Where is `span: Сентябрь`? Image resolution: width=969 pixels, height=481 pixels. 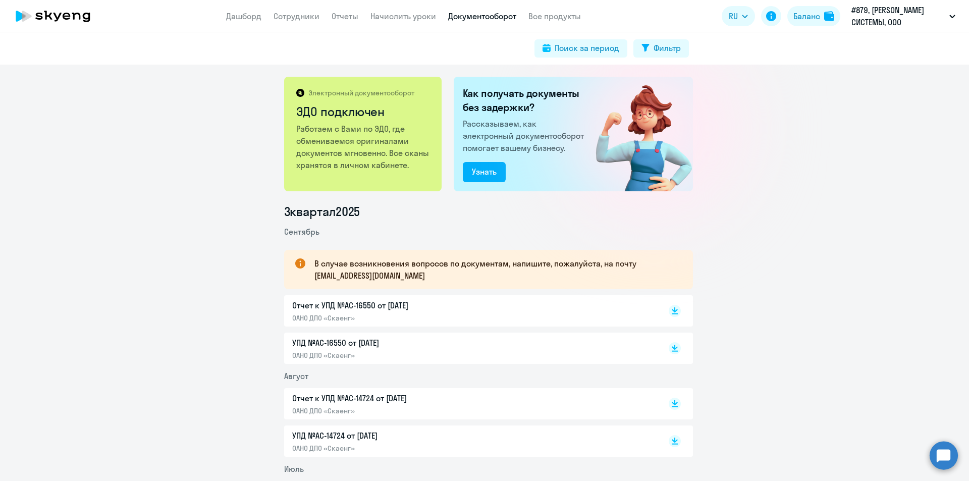 span: Сентябрь is located at coordinates (302, 232).